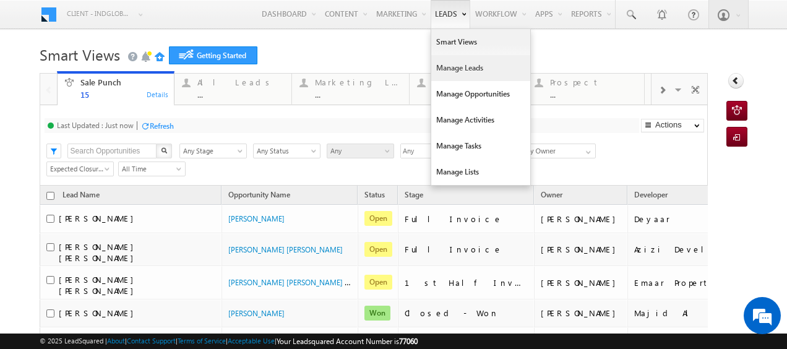 This screenshot has width=787, height=349. What do you see at coordinates (284, 151) in the screenshot?
I see `span: Any Status` at bounding box center [284, 151].